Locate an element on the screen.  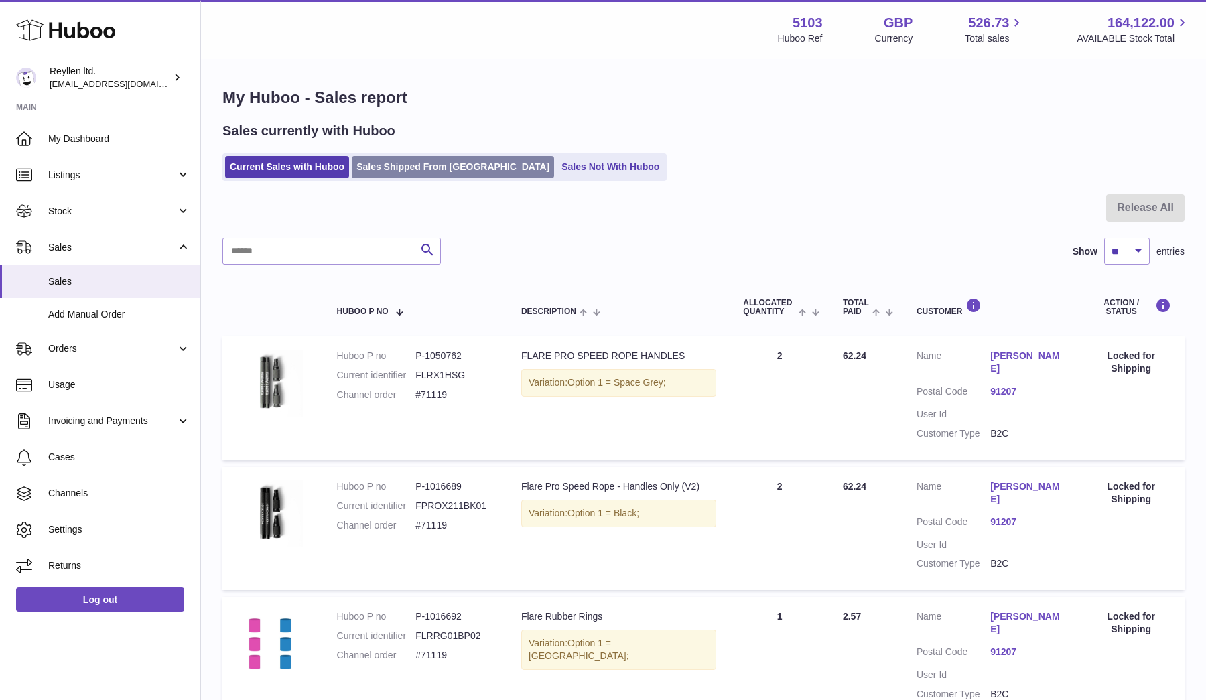
span: Usage is located at coordinates (119, 385).